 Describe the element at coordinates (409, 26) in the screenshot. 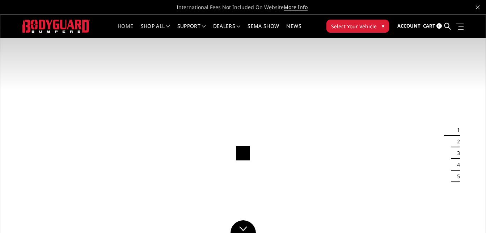

I see `a: Account` at that location.